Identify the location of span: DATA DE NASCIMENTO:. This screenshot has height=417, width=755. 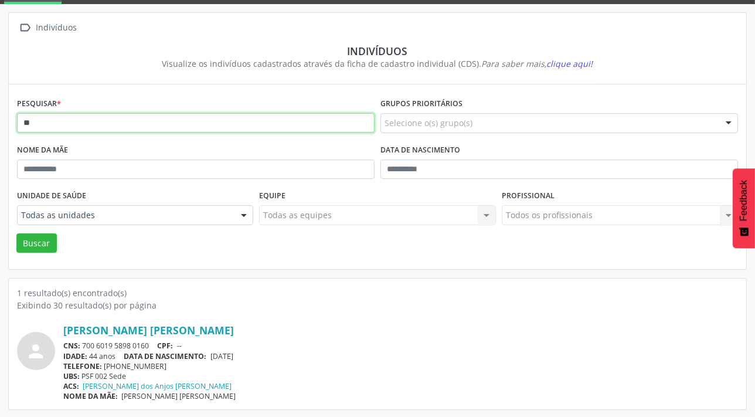
(165, 356).